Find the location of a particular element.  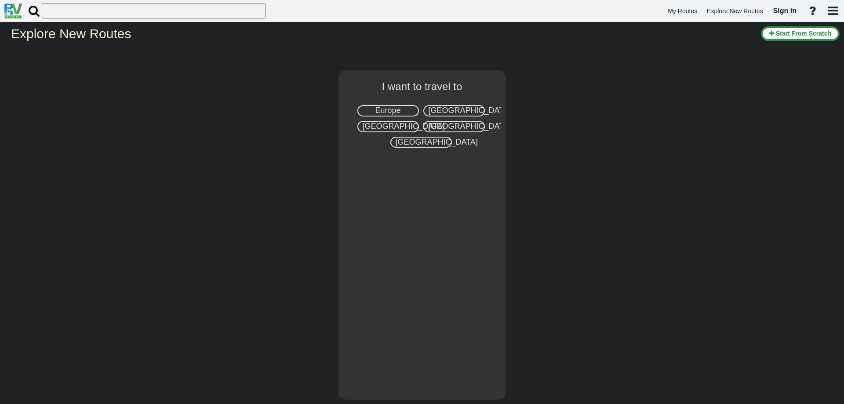

img: RvPlanetLogo.png is located at coordinates (13, 11).